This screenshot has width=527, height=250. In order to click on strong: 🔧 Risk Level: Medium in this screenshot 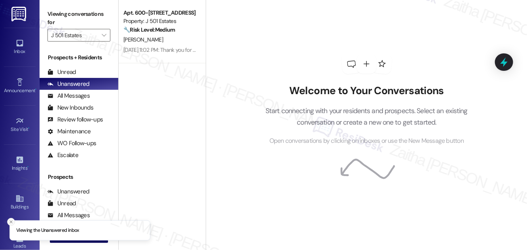, I will do `click(149, 30)`.